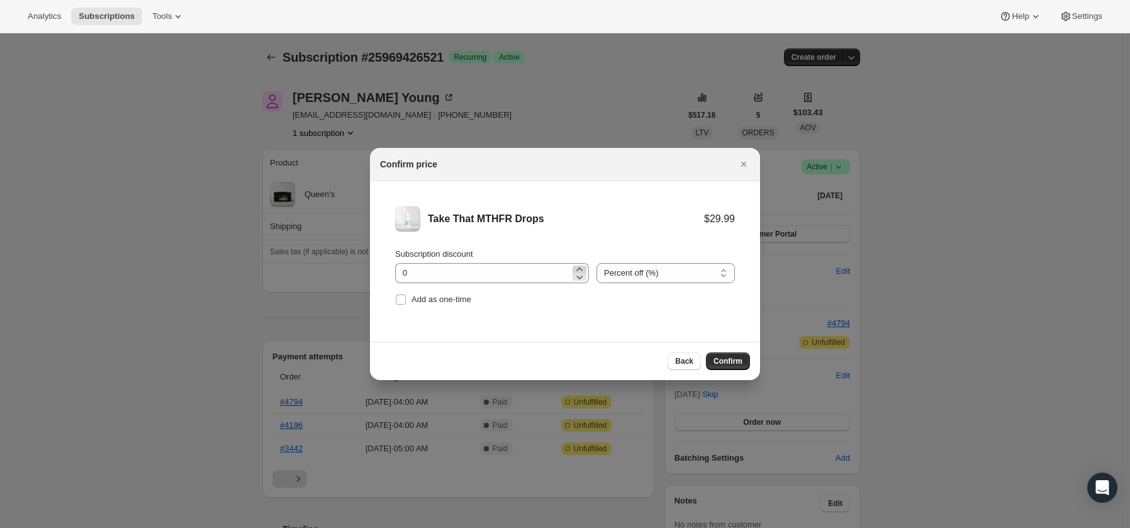  What do you see at coordinates (566, 219) in the screenshot?
I see `div: Take That MTHFR Drops` at bounding box center [566, 219].